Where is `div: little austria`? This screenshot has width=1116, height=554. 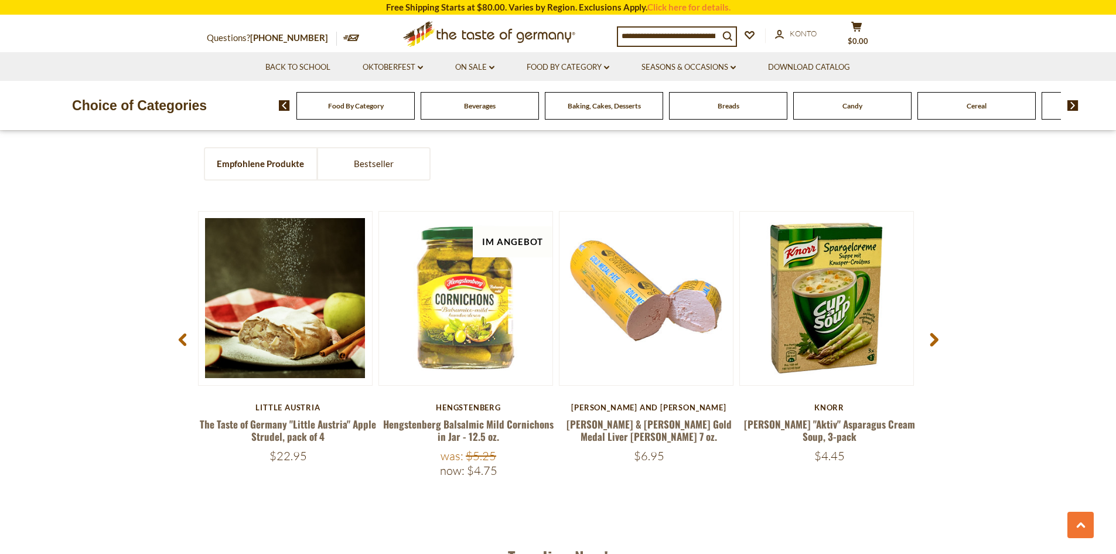
div: little austria is located at coordinates (288, 407).